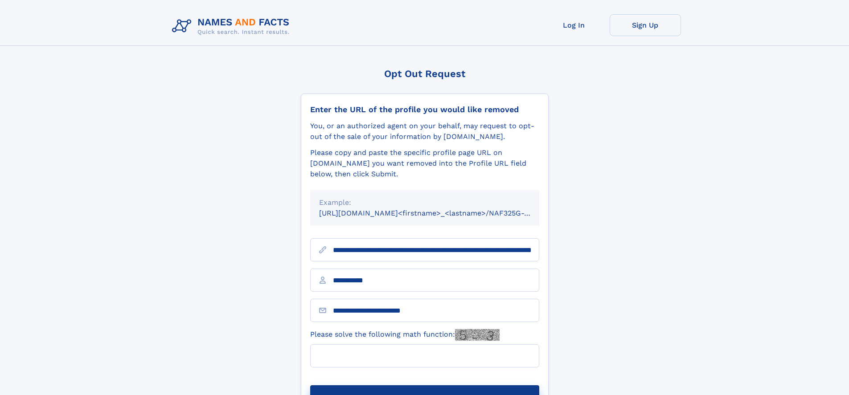 This screenshot has width=849, height=395. I want to click on div: Opt Out Request, so click(425, 74).